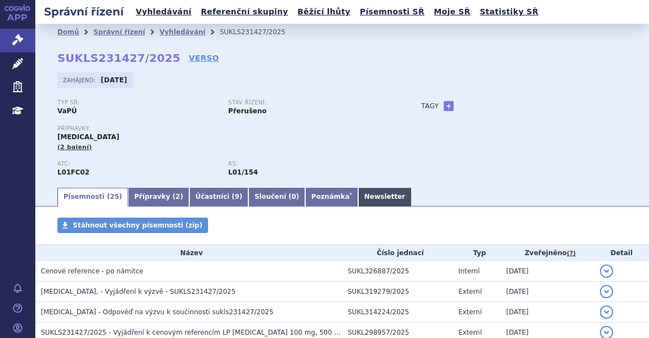 Image resolution: width=649 pixels, height=338 pixels. What do you see at coordinates (157, 312) in the screenshot?
I see `span: SARCLISA - Odpověď na výzvu k součinnosti sukls231427/2025` at bounding box center [157, 312].